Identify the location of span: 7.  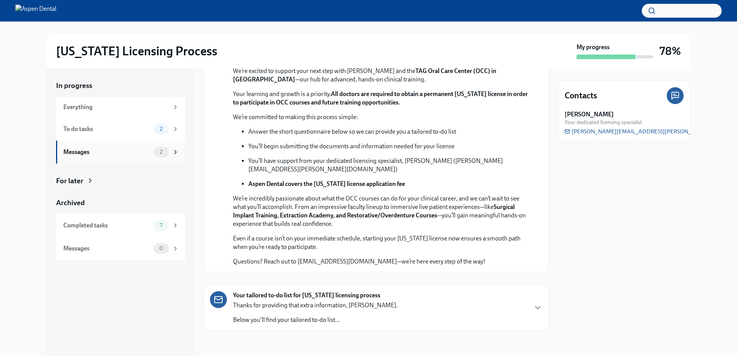
(161, 225).